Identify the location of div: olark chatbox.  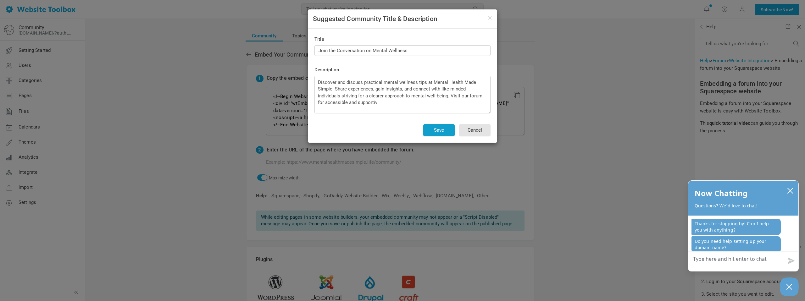
(743, 226).